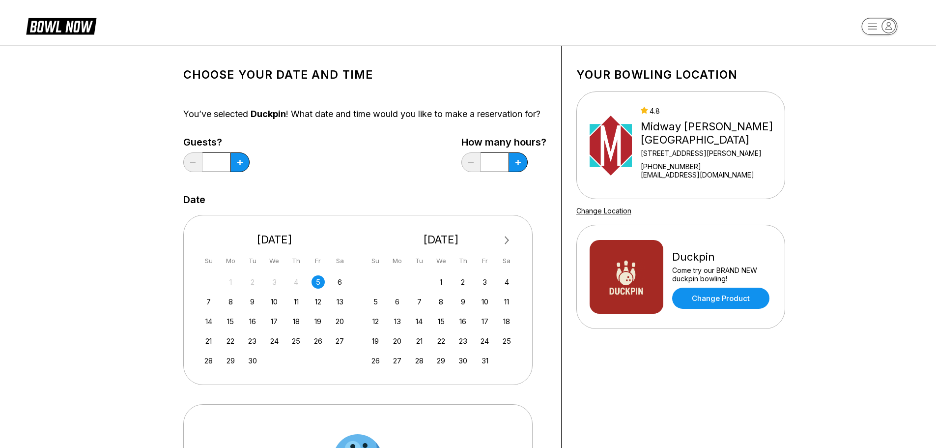 The width and height of the screenshot is (936, 448). I want to click on div: Choose Sunday, September 28th, 2025, so click(208, 360).